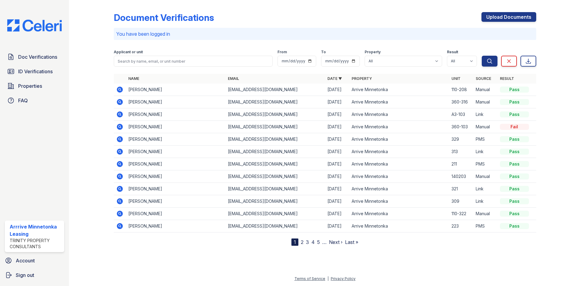 The width and height of the screenshot is (581, 286). What do you see at coordinates (128, 52) in the screenshot?
I see `label: Applicant or unit` at bounding box center [128, 52].